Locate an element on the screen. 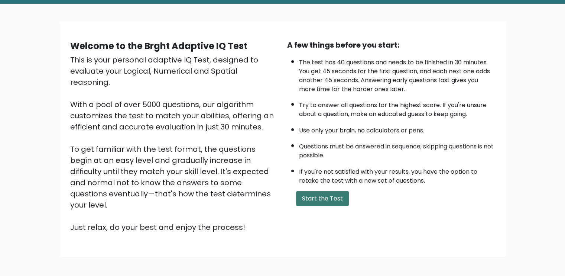 The image size is (565, 276). button: Start the Test is located at coordinates (322, 198).